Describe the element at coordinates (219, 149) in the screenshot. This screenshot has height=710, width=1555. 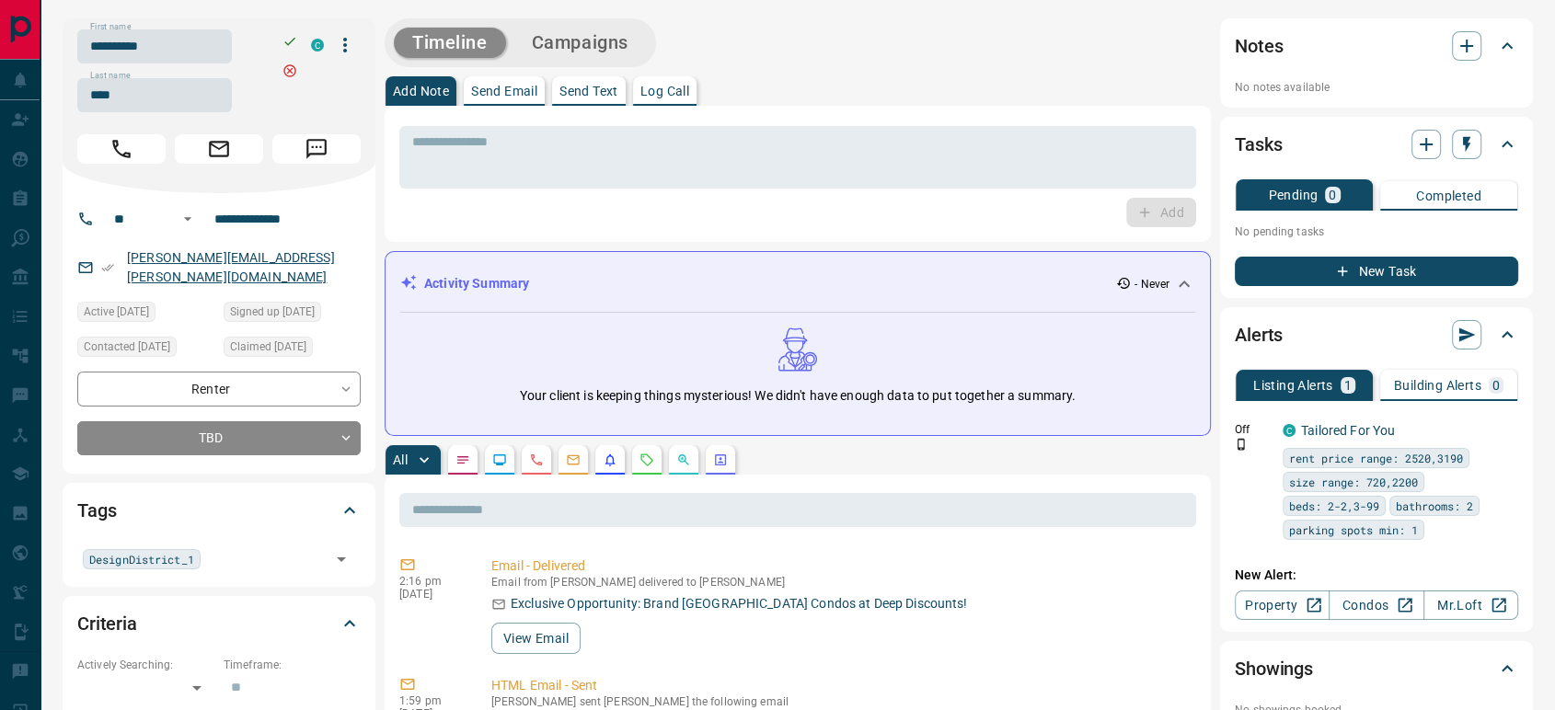
I see `span: Email` at that location.